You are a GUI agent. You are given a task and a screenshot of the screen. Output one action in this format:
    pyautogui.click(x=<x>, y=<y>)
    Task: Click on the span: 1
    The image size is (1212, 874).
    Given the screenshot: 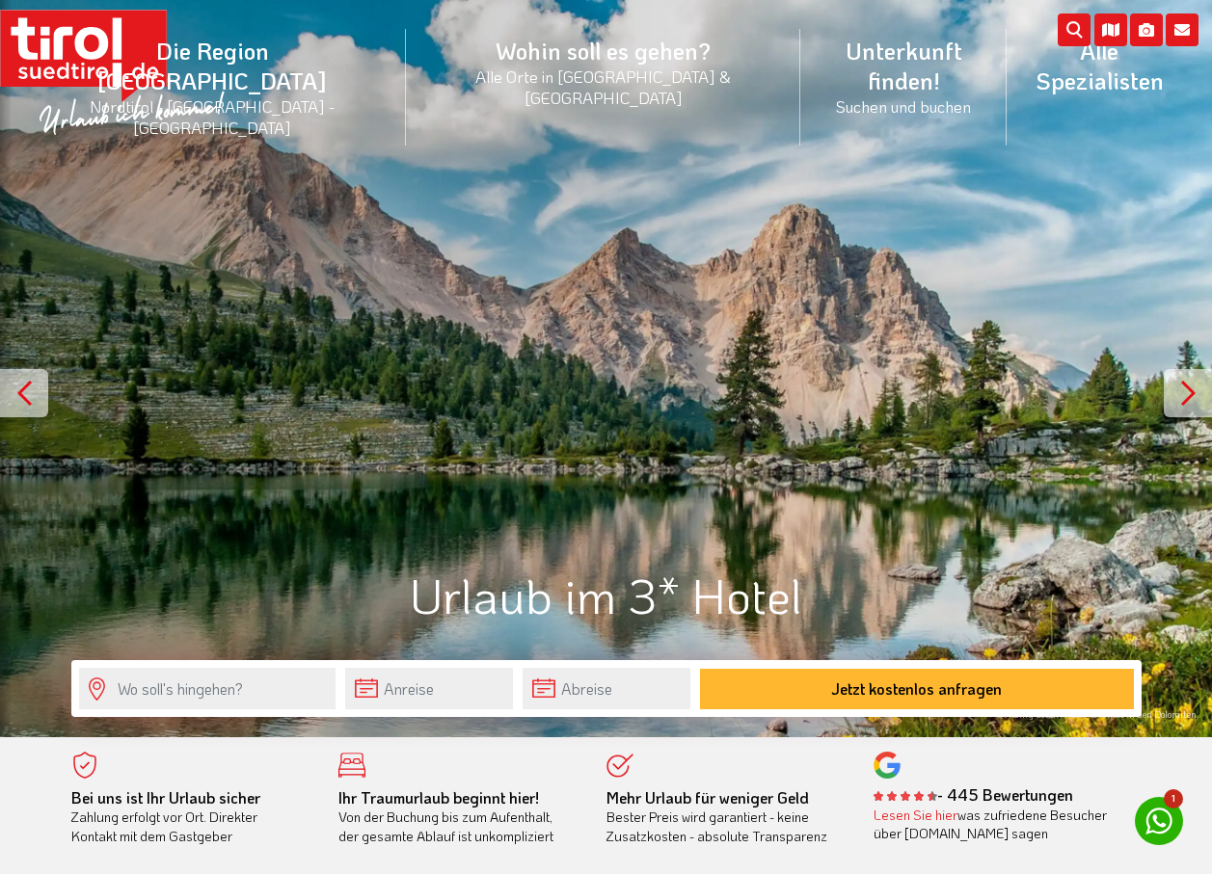 What is the action you would take?
    pyautogui.click(x=1173, y=799)
    